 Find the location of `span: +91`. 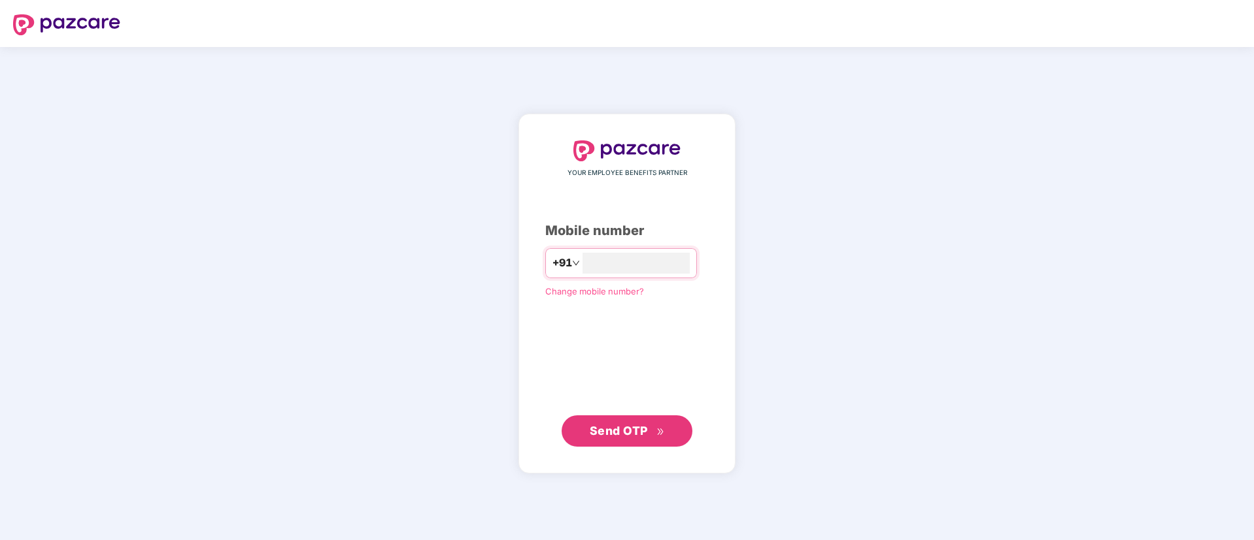

span: +91 is located at coordinates (562, 263).